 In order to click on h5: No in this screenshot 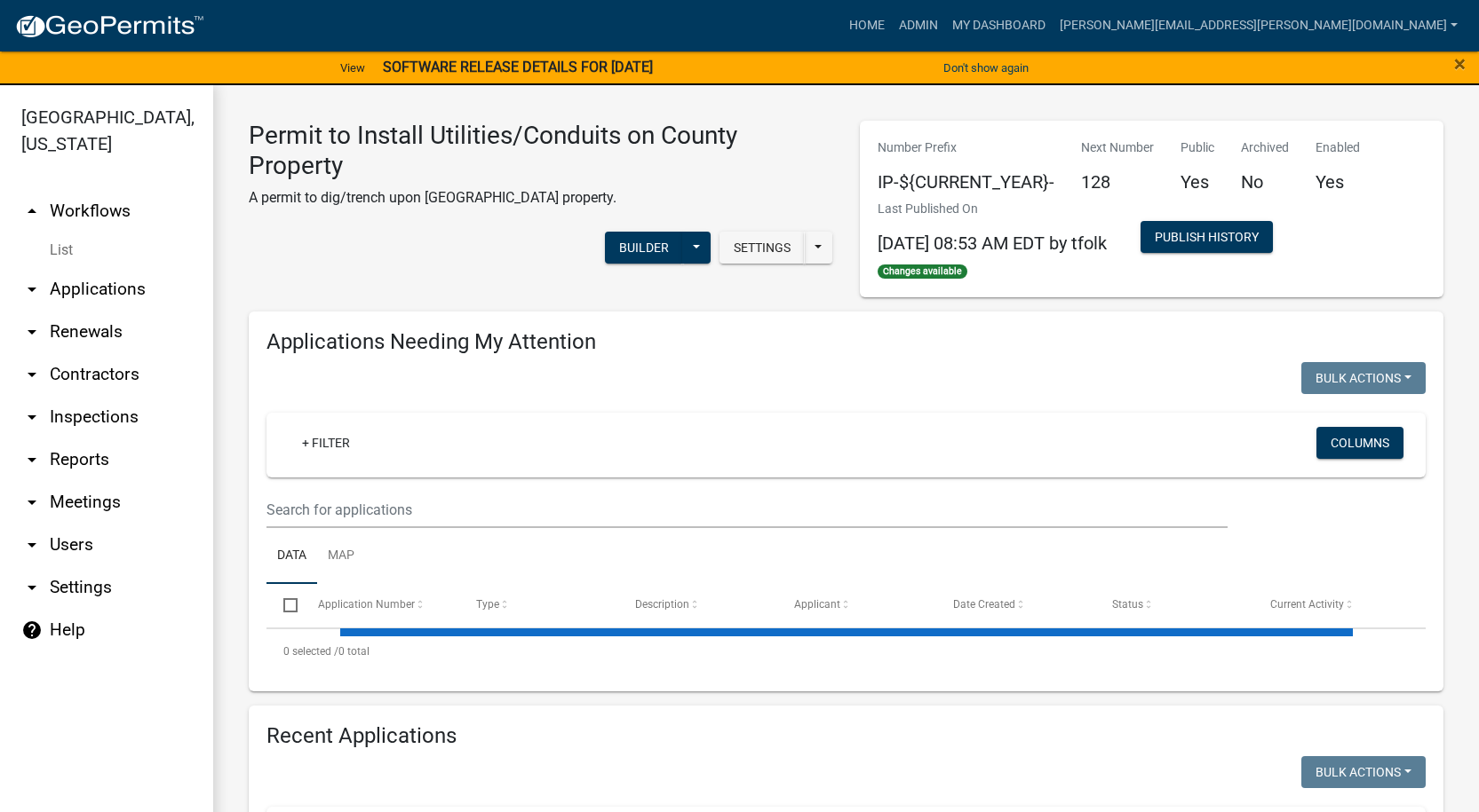, I will do `click(1265, 182)`.